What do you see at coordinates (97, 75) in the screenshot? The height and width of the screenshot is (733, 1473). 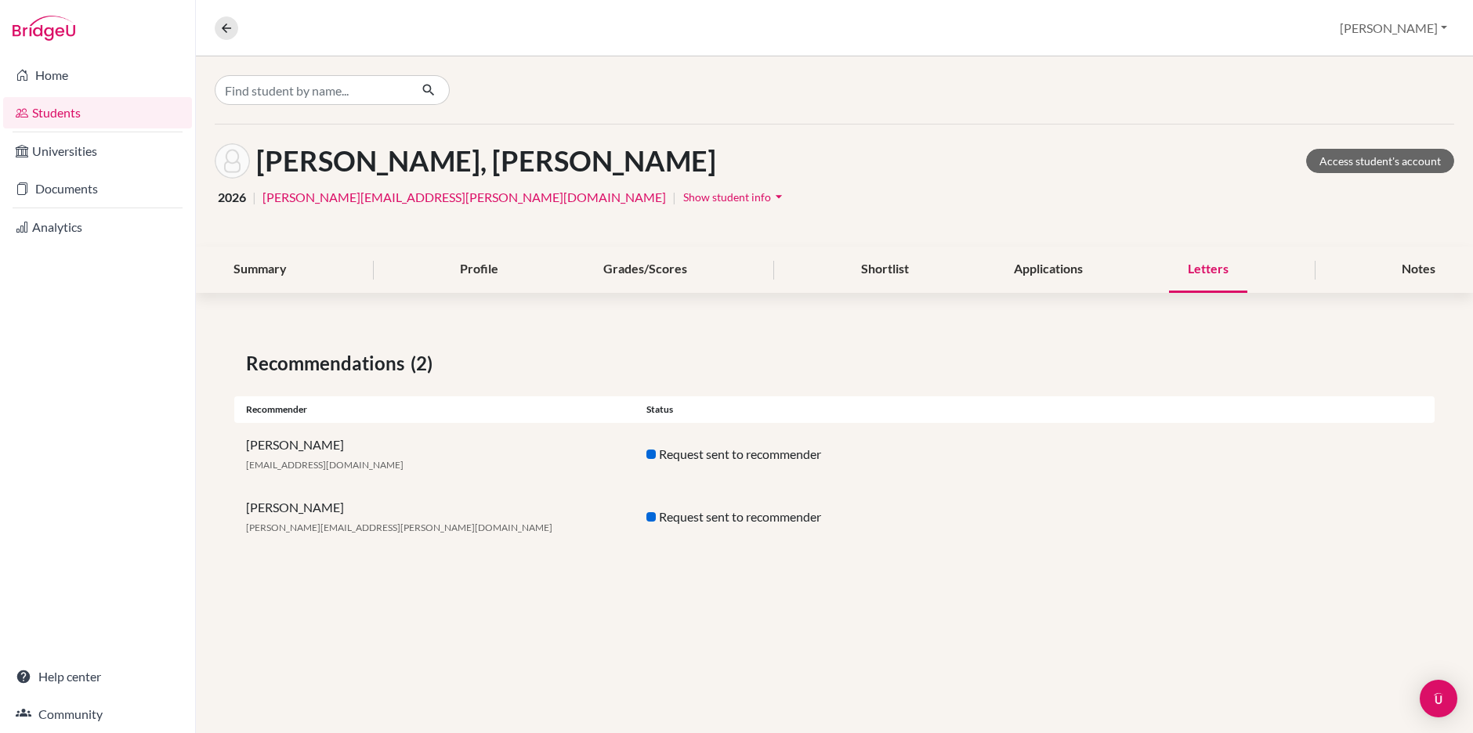 I see `a: Home` at bounding box center [97, 75].